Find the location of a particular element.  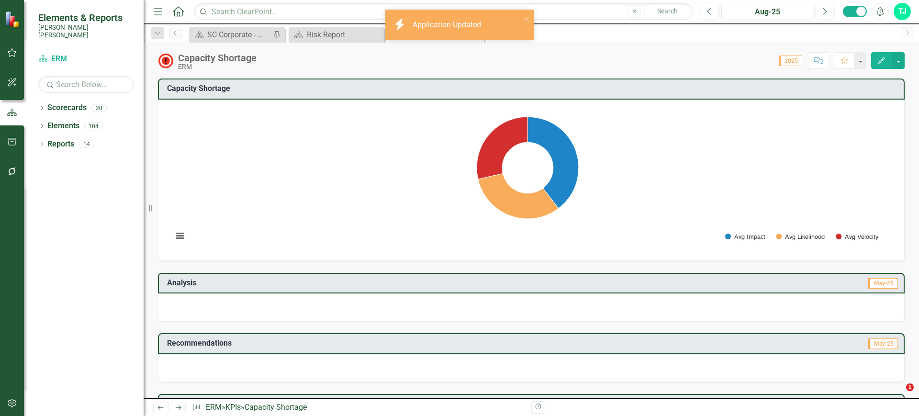

button: TJ is located at coordinates (902, 11).